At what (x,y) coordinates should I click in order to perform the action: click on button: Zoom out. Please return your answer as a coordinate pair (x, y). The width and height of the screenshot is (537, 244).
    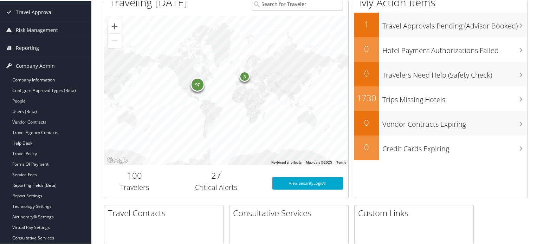
    Looking at the image, I should click on (115, 40).